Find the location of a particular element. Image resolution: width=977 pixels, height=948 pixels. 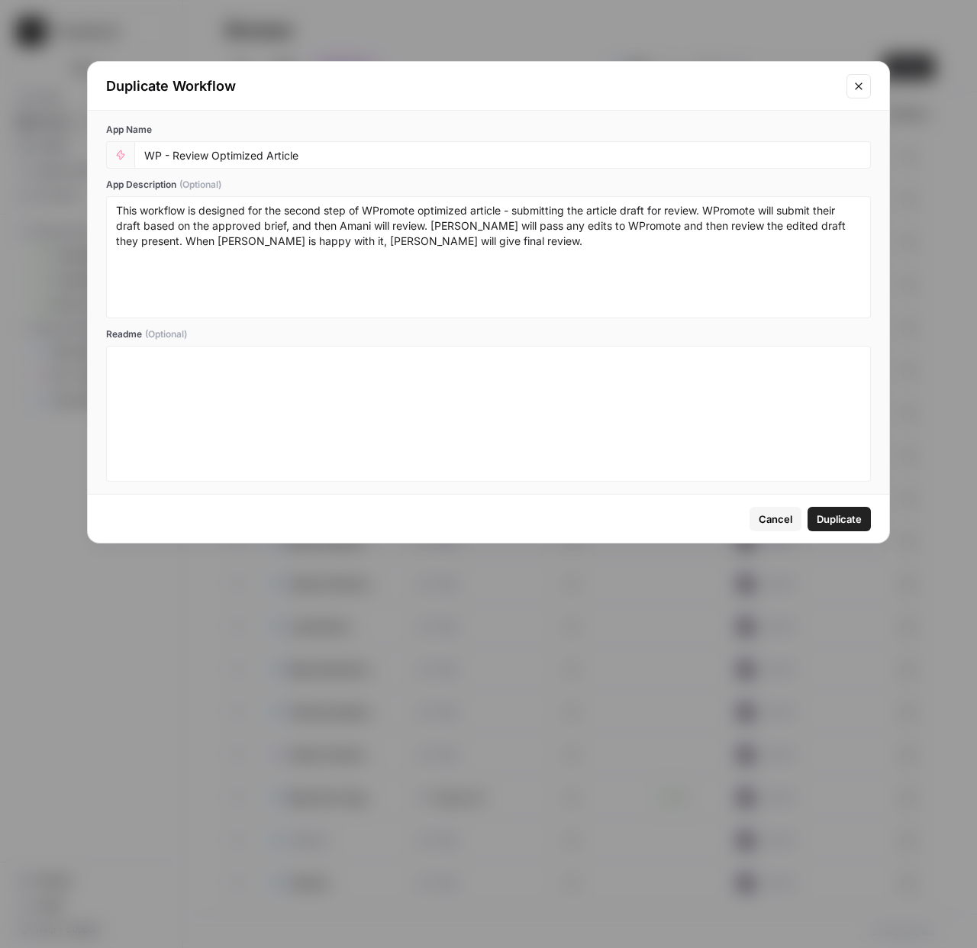

span: Cancel is located at coordinates (775, 519).